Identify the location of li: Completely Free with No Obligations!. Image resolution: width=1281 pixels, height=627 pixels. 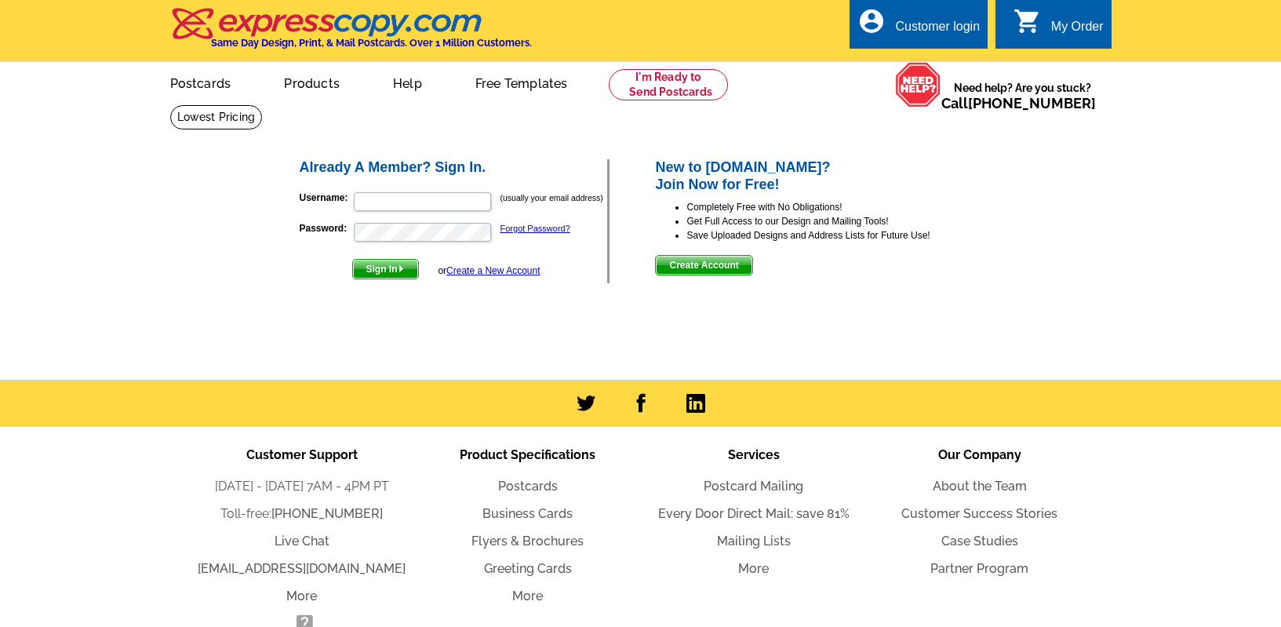
(835, 207).